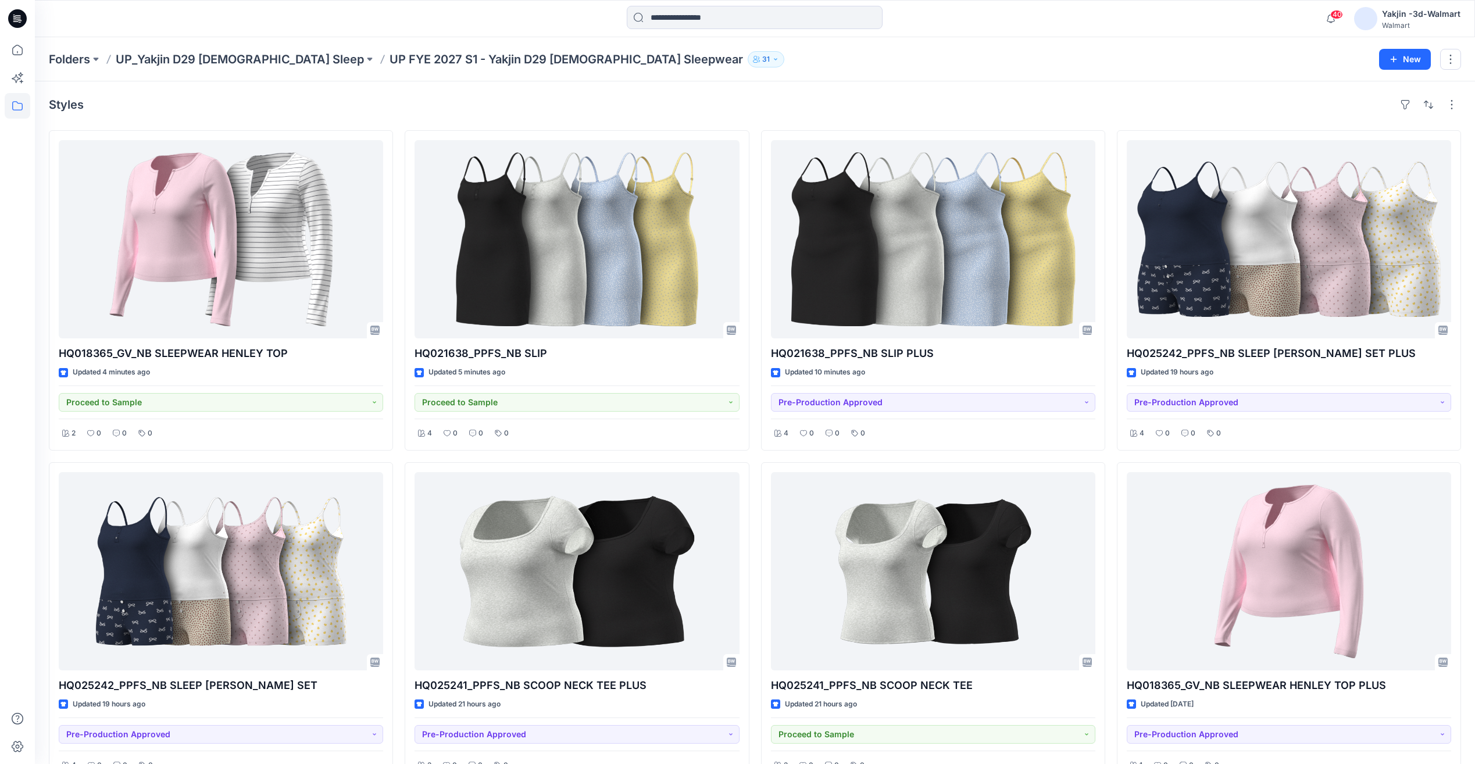 This screenshot has height=764, width=1475. I want to click on a: HQ021638_PPFS_NB SLIP PLUS, so click(933, 239).